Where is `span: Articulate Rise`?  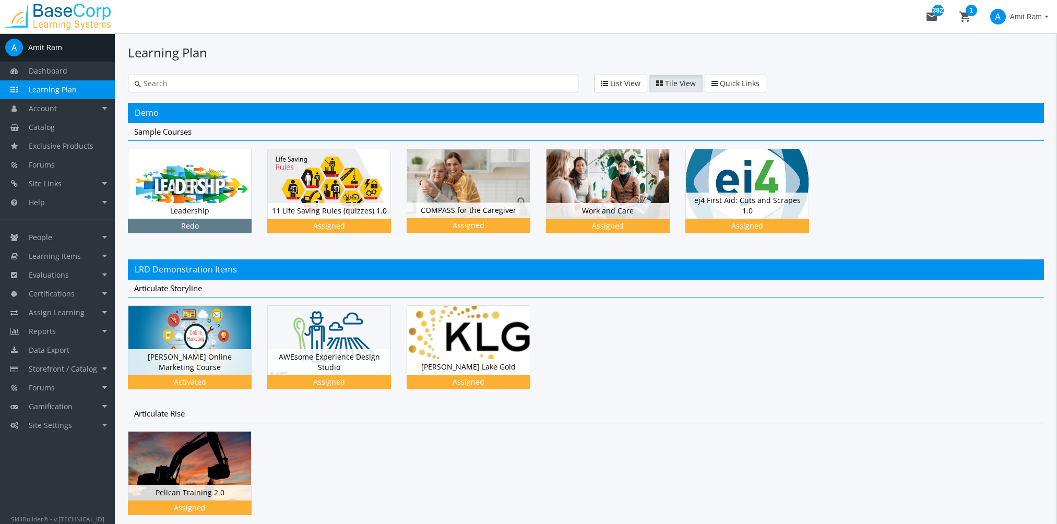
span: Articulate Rise is located at coordinates (159, 413).